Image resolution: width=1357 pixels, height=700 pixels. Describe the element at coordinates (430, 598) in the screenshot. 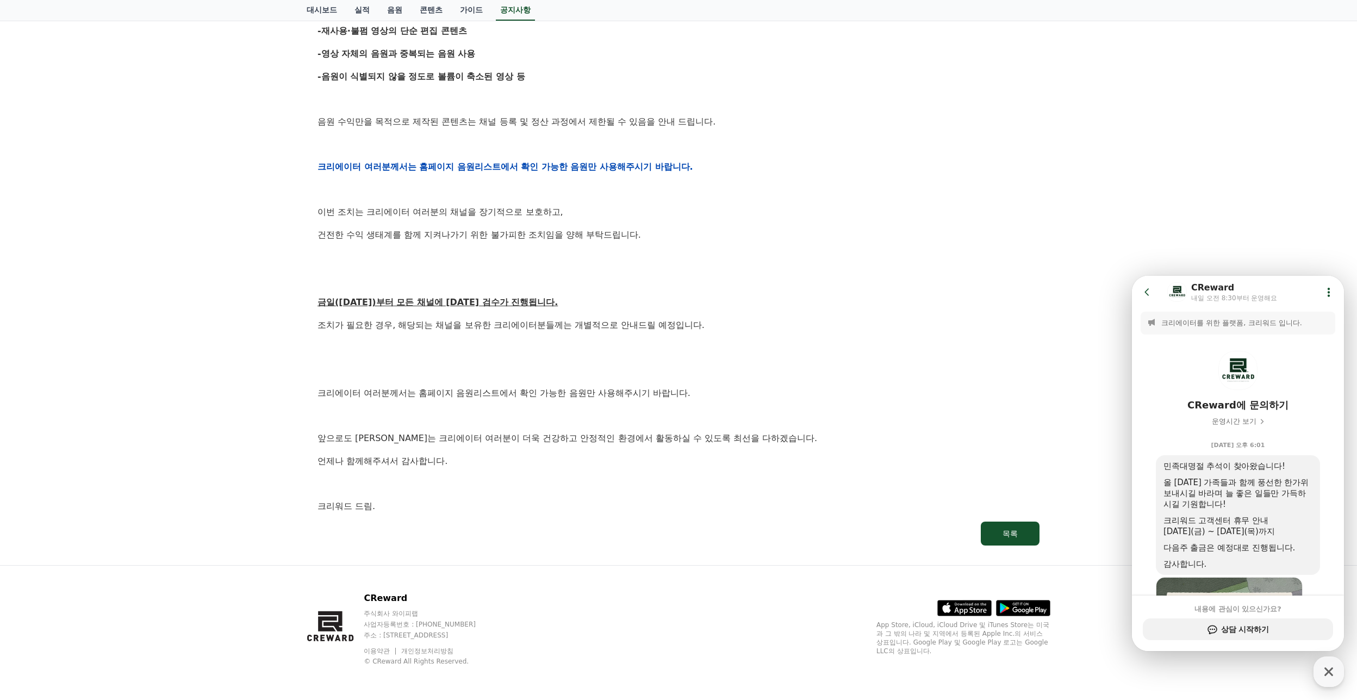

I see `p: CReward` at that location.